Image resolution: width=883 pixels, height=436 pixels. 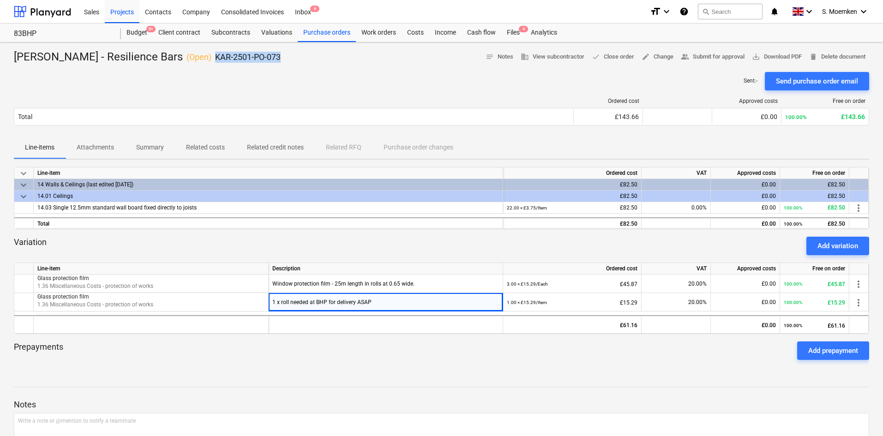 I want to click on small: 3.00 × £15.29 / Each, so click(x=527, y=284).